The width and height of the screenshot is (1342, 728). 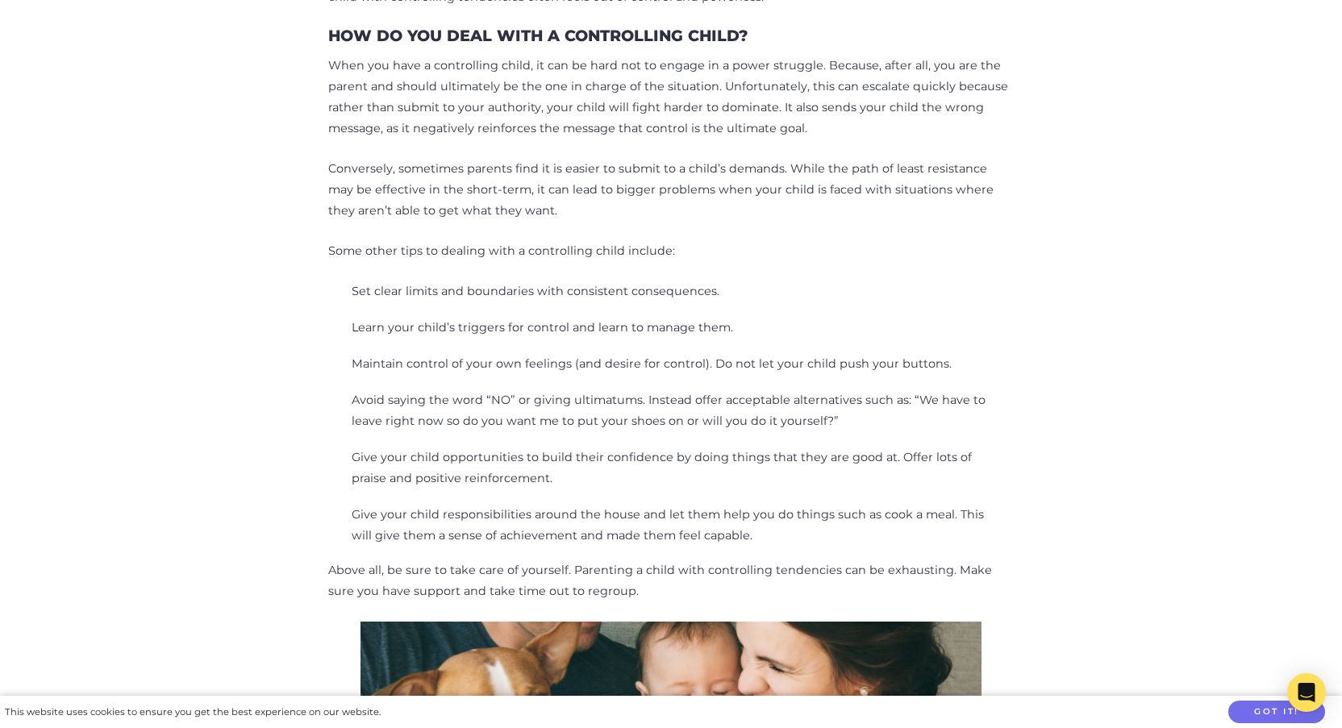 What do you see at coordinates (671, 190) in the screenshot?
I see `p: Conversely, sometimes parents find it is easier to submit to a child’s demands. While the path of...` at bounding box center [671, 190].